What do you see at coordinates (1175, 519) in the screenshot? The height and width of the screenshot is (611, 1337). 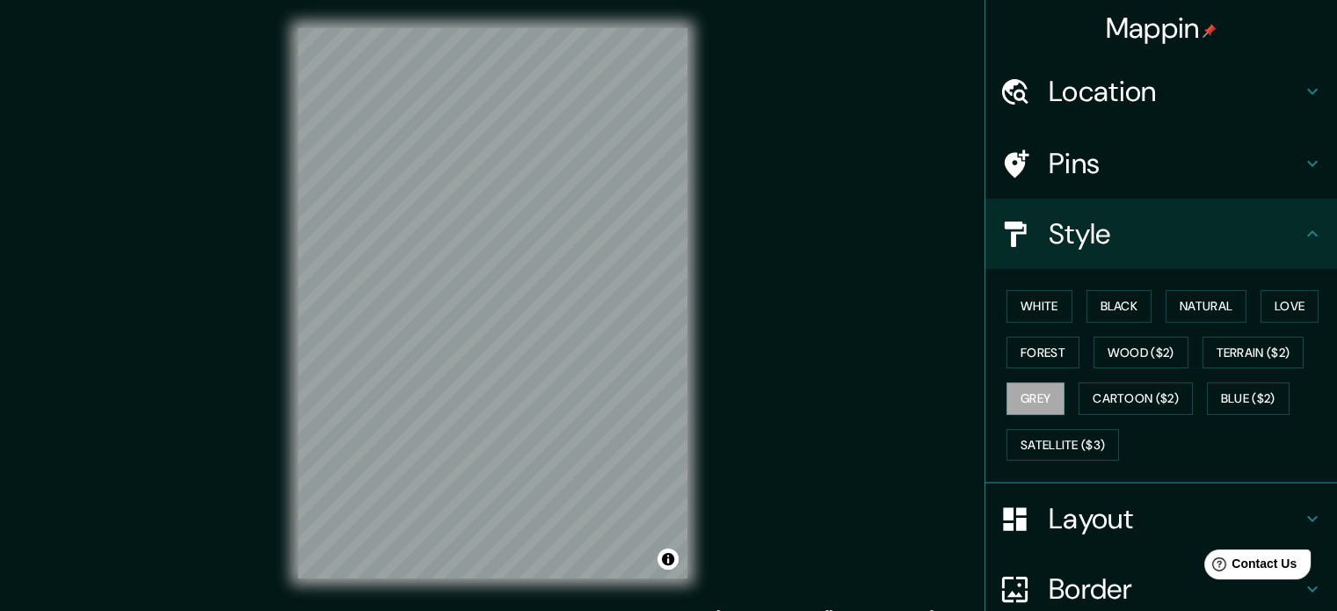 I see `h4: Layout` at bounding box center [1175, 519].